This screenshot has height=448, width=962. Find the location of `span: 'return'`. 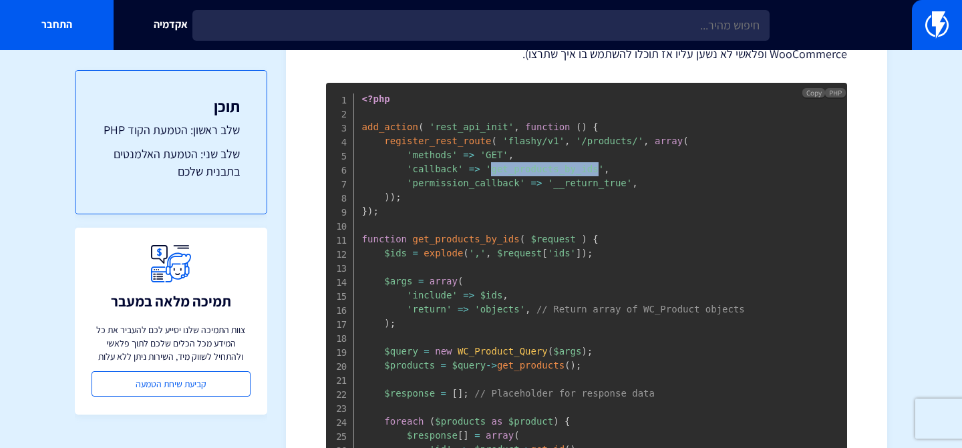

span: 'return' is located at coordinates (429, 309).